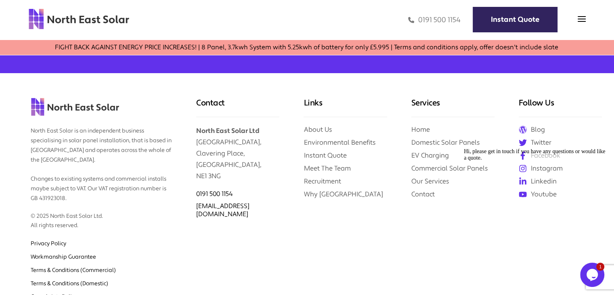 This screenshot has width=614, height=295. What do you see at coordinates (327, 168) in the screenshot?
I see `a: Meet The Team` at bounding box center [327, 168].